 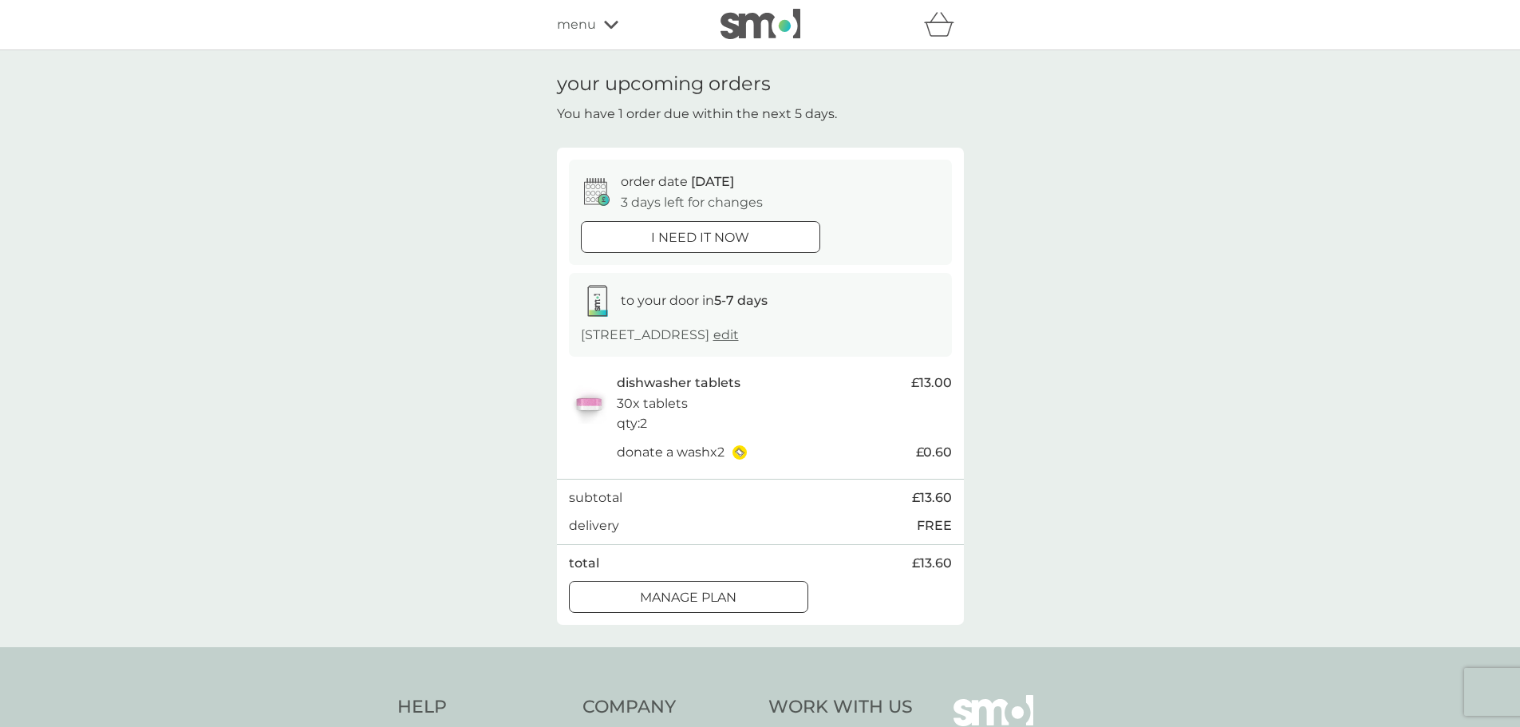 I want to click on button: Manage plan, so click(x=689, y=597).